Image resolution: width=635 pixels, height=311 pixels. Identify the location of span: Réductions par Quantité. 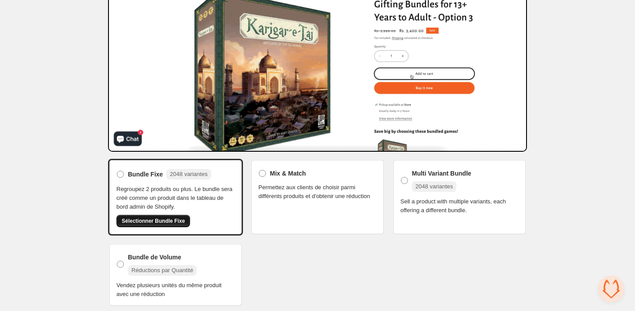
(162, 270).